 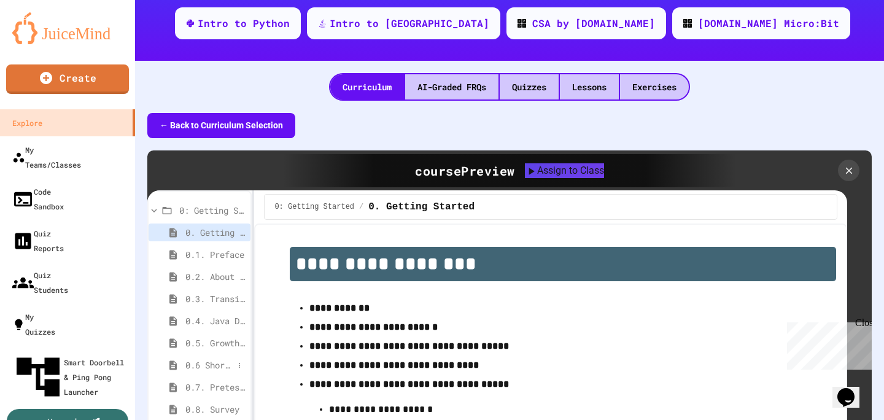 What do you see at coordinates (655, 87) in the screenshot?
I see `div: Exercises` at bounding box center [655, 87].